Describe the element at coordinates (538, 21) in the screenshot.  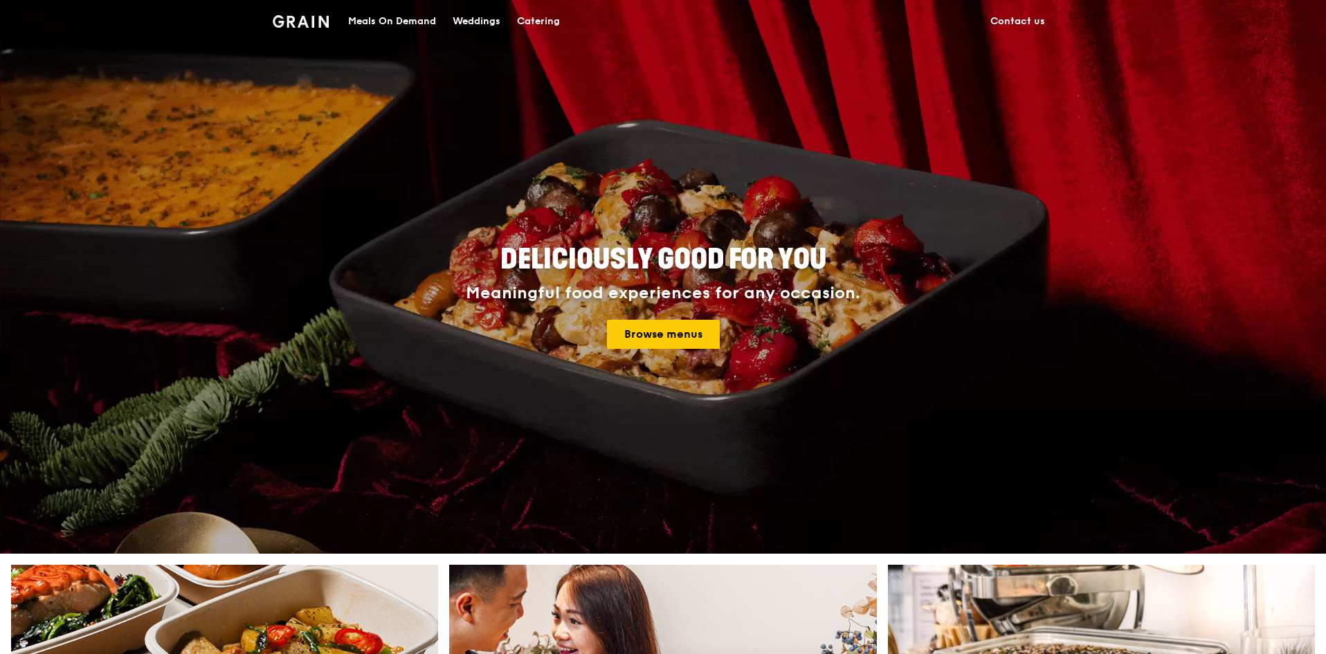
I see `div: Catering` at that location.